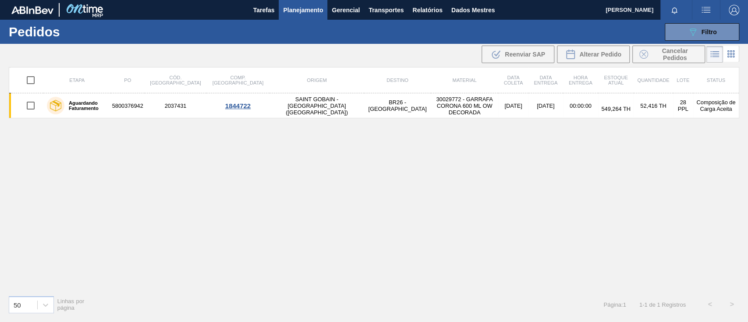  Describe the element at coordinates (465, 106) in the screenshot. I see `td: 30029772 - GARRAFA CORONA 600 ML OW DECORADA` at that location.